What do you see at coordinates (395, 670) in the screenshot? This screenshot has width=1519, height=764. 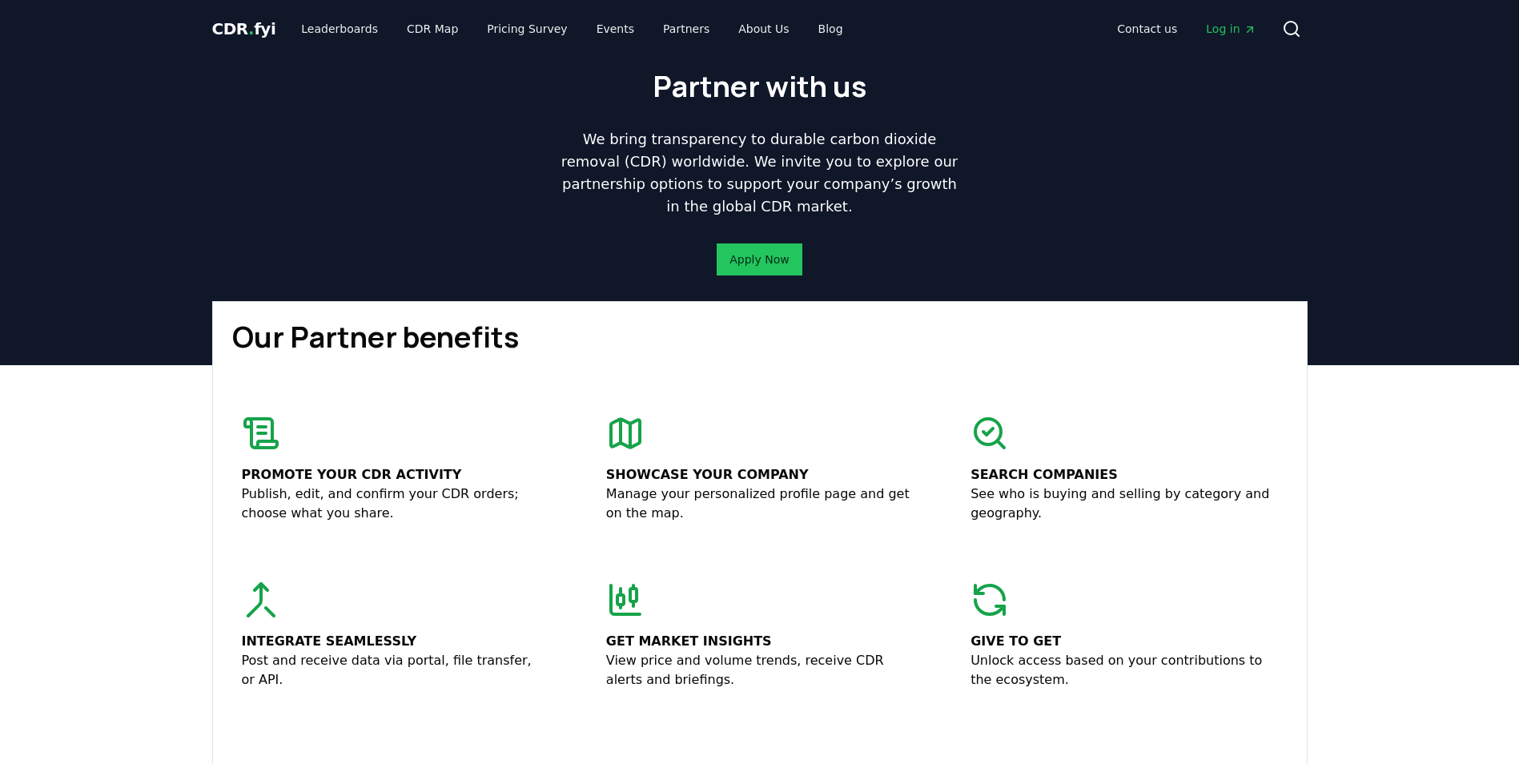 I see `p: Post and receive data via portal, file transfer, or API.` at bounding box center [395, 670].